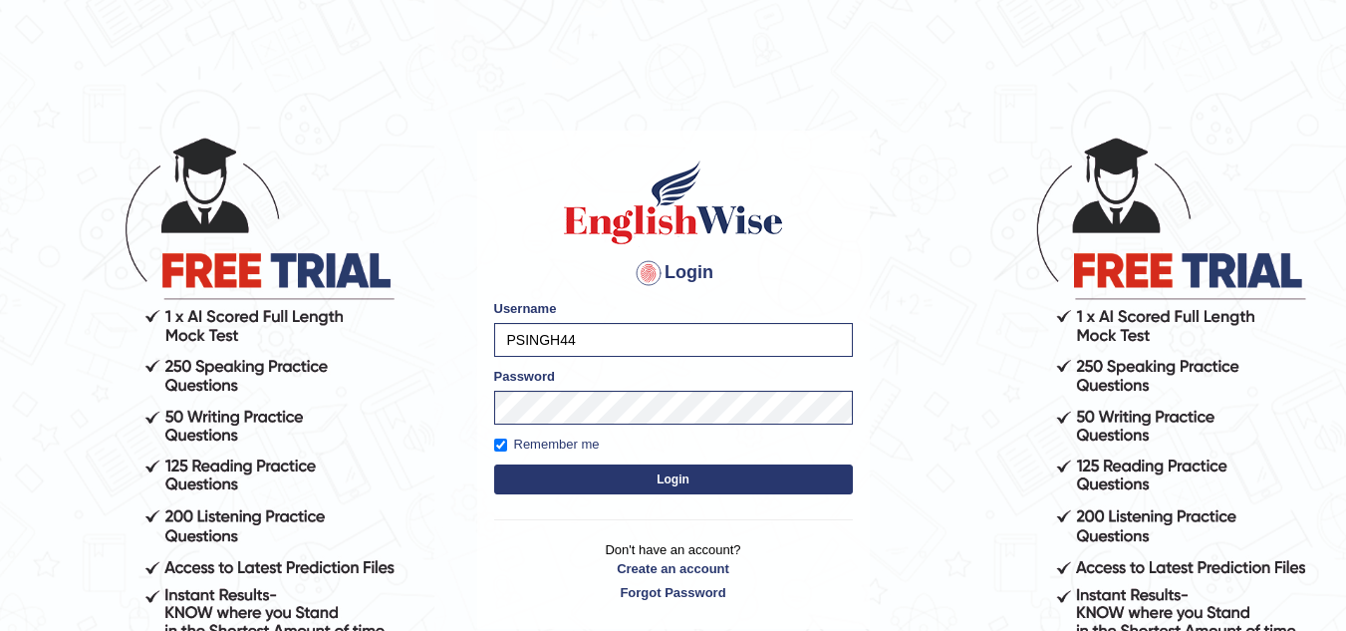 This screenshot has height=631, width=1346. I want to click on p: Don't have an account?, so click(673, 571).